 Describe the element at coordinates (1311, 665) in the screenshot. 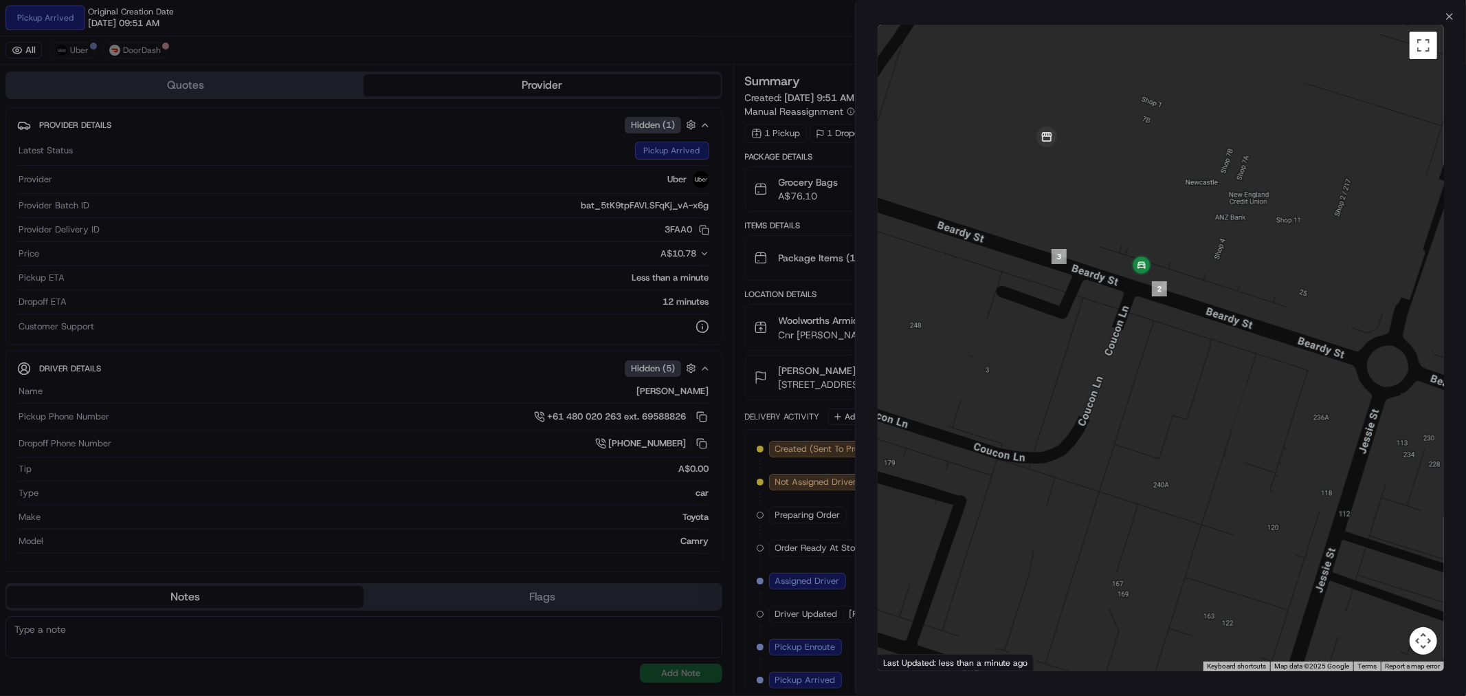

I see `span: Map data ©2025 Google` at that location.